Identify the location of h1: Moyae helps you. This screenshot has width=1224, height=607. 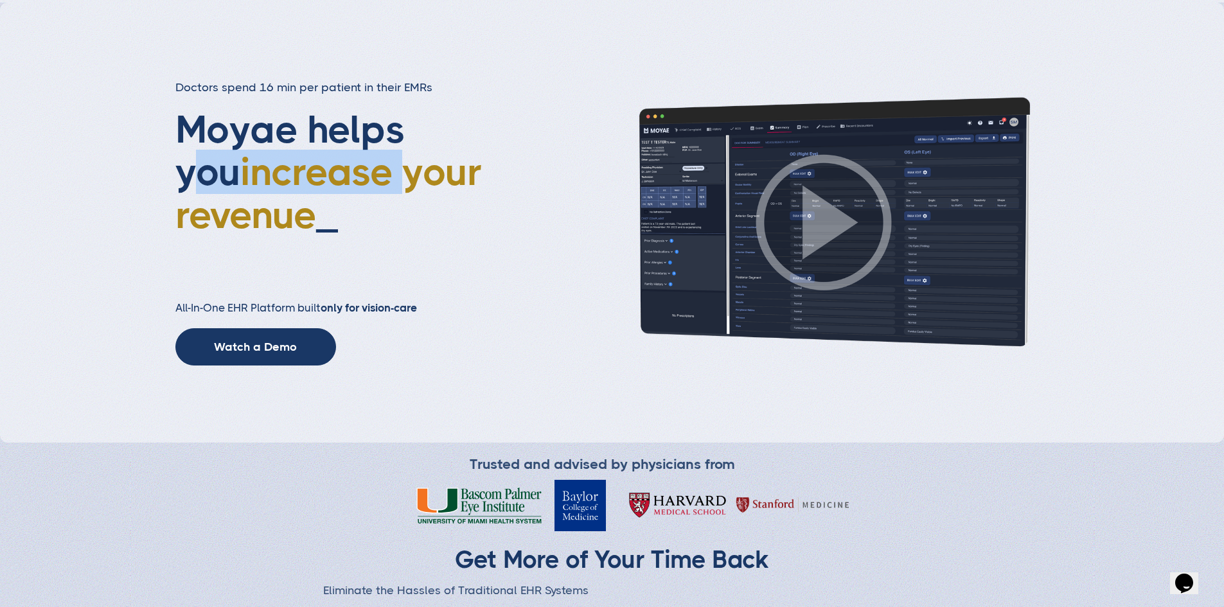
(346, 192).